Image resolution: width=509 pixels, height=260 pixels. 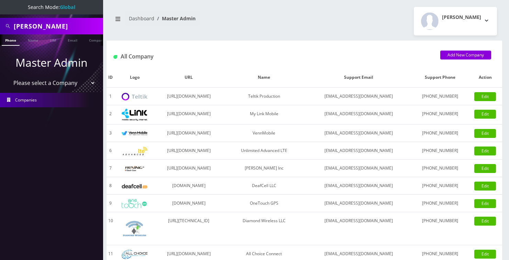 I want to click on td: 2, so click(x=110, y=115).